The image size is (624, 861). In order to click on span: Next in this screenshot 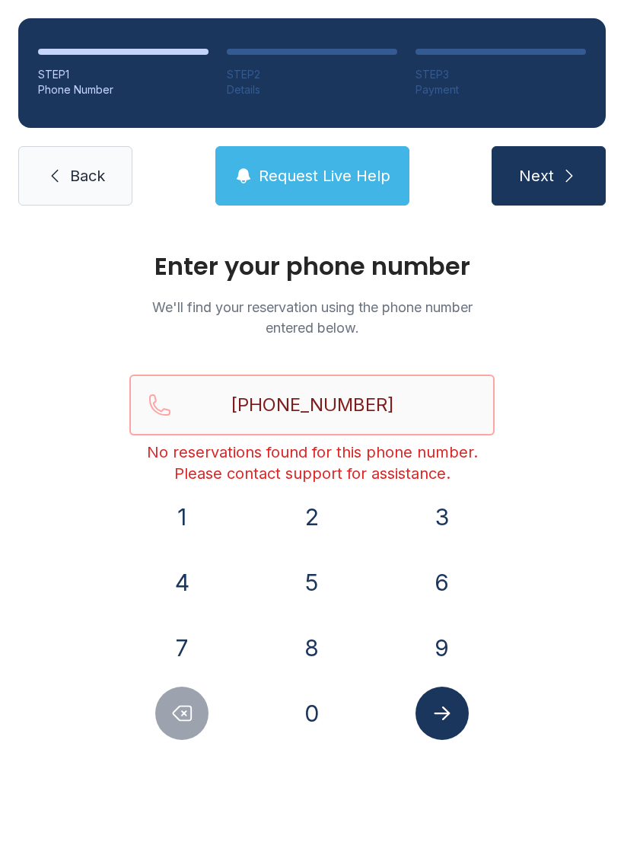, I will do `click(537, 176)`.